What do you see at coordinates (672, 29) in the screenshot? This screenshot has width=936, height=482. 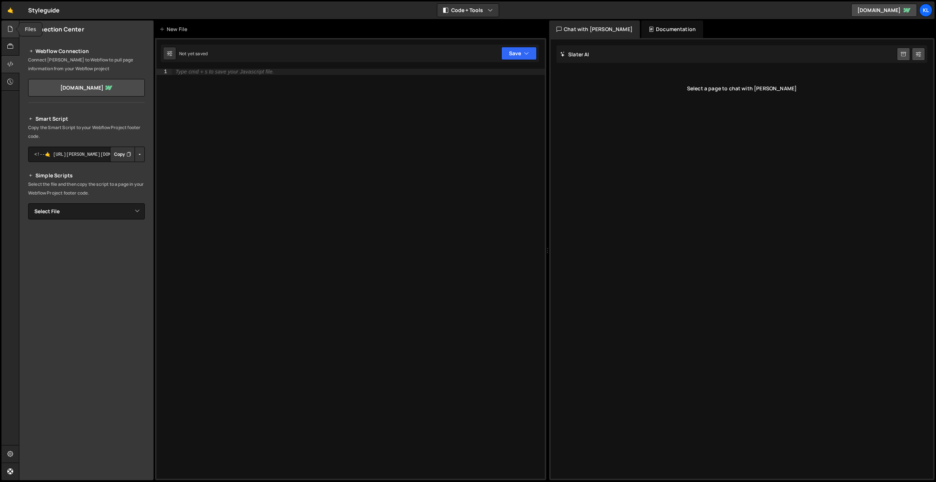 I see `div: Documentation` at bounding box center [672, 29].